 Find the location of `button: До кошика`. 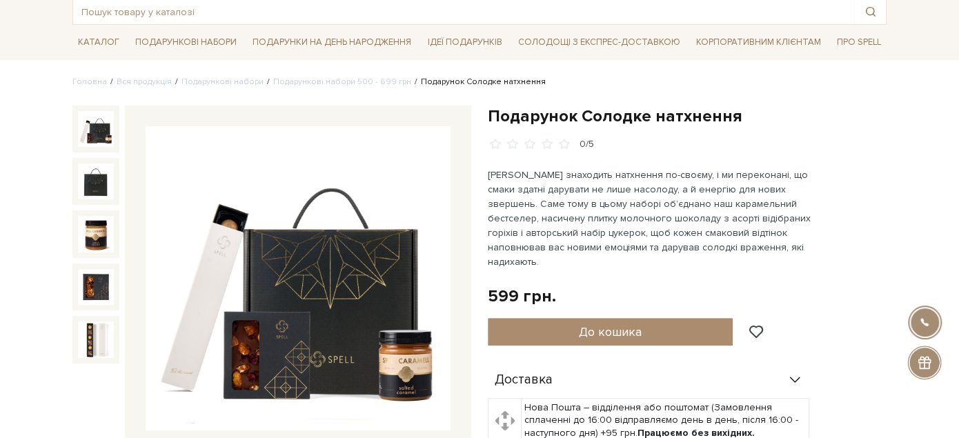

button: До кошика is located at coordinates (610, 332).